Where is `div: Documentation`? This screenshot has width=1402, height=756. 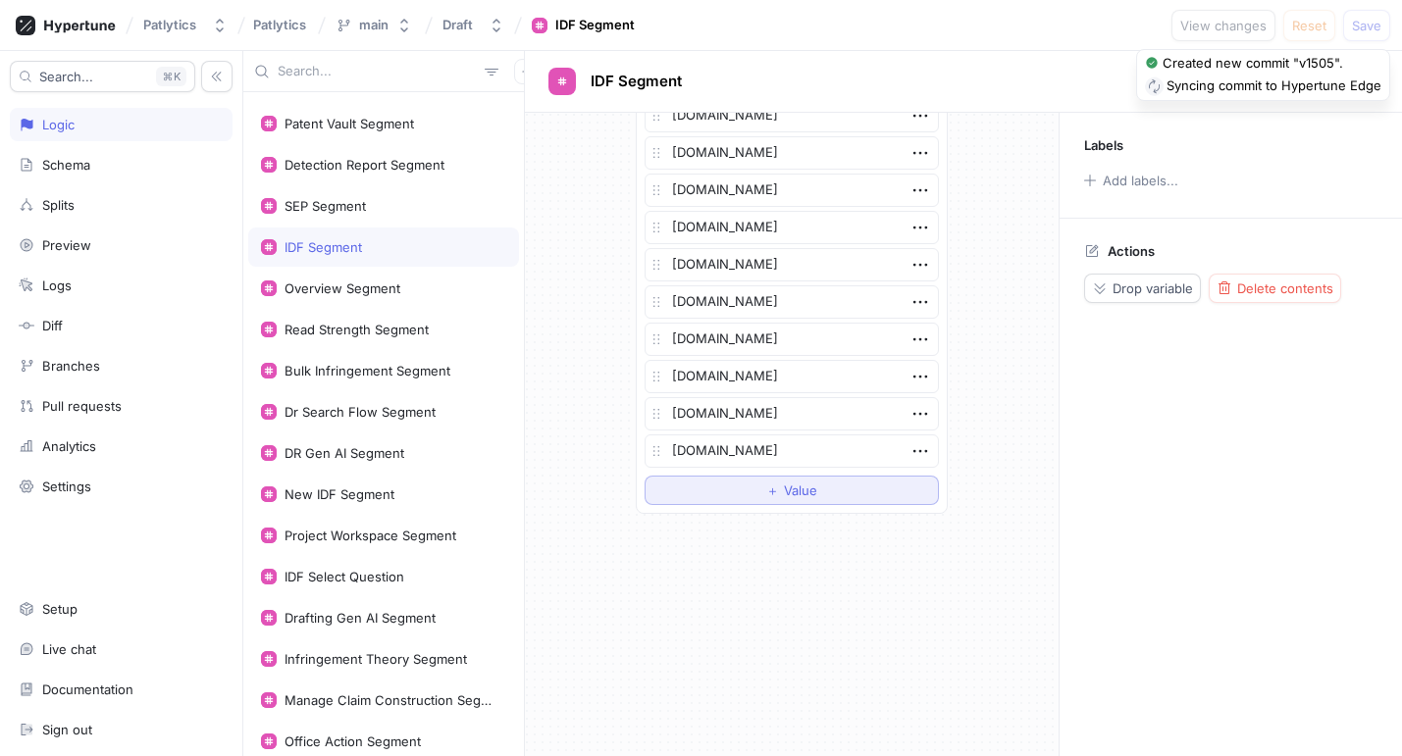
div: Documentation is located at coordinates (87, 690).